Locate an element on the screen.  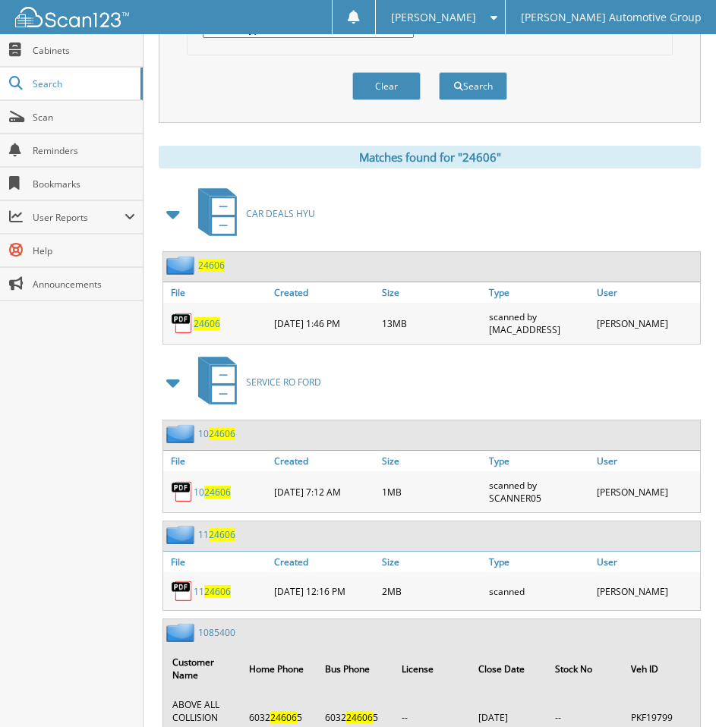
th: Customer Name is located at coordinates (202, 669).